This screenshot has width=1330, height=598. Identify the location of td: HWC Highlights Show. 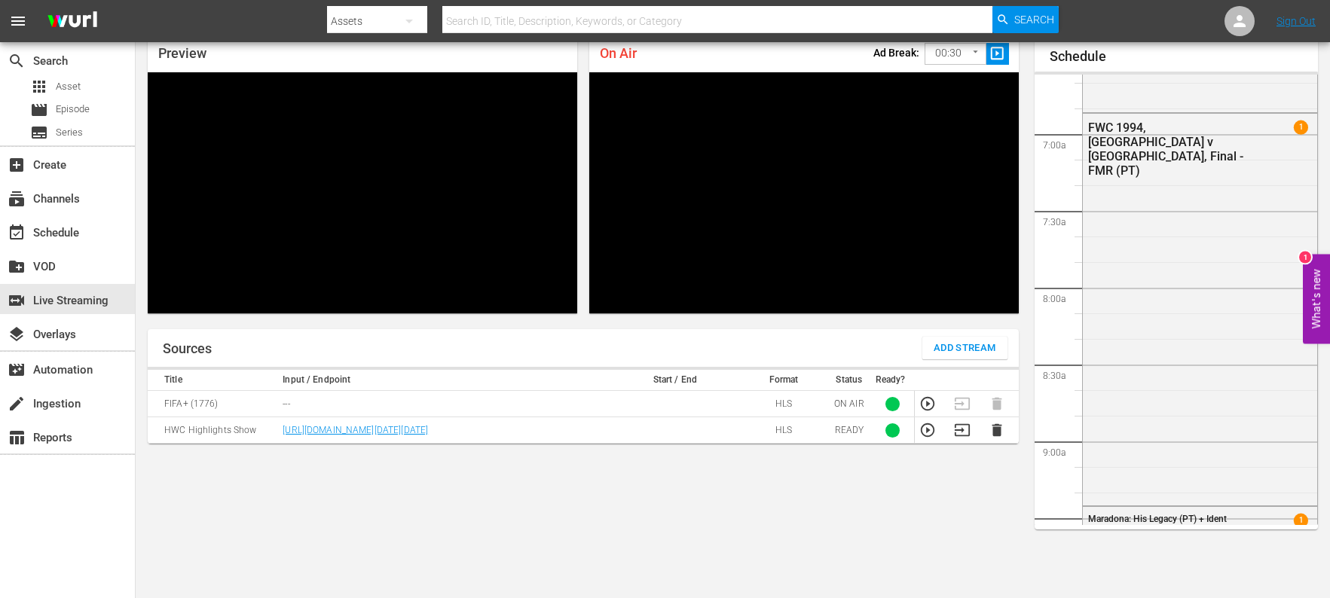
(212, 430).